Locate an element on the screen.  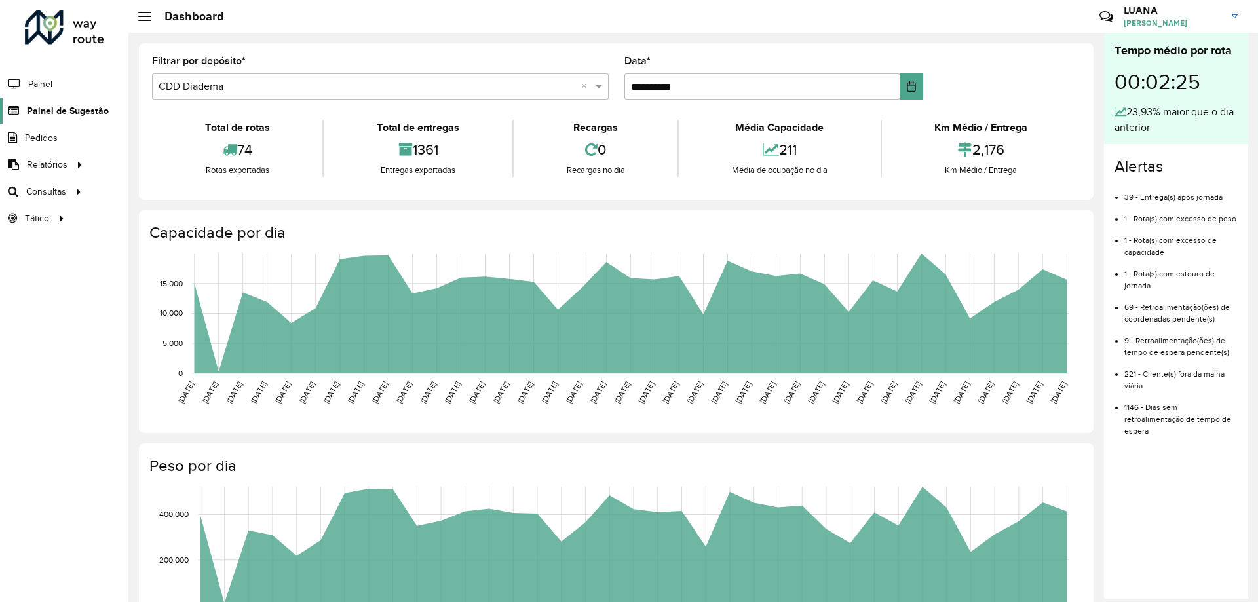
div: 23,93% maior que o dia anterior is located at coordinates (1176, 120).